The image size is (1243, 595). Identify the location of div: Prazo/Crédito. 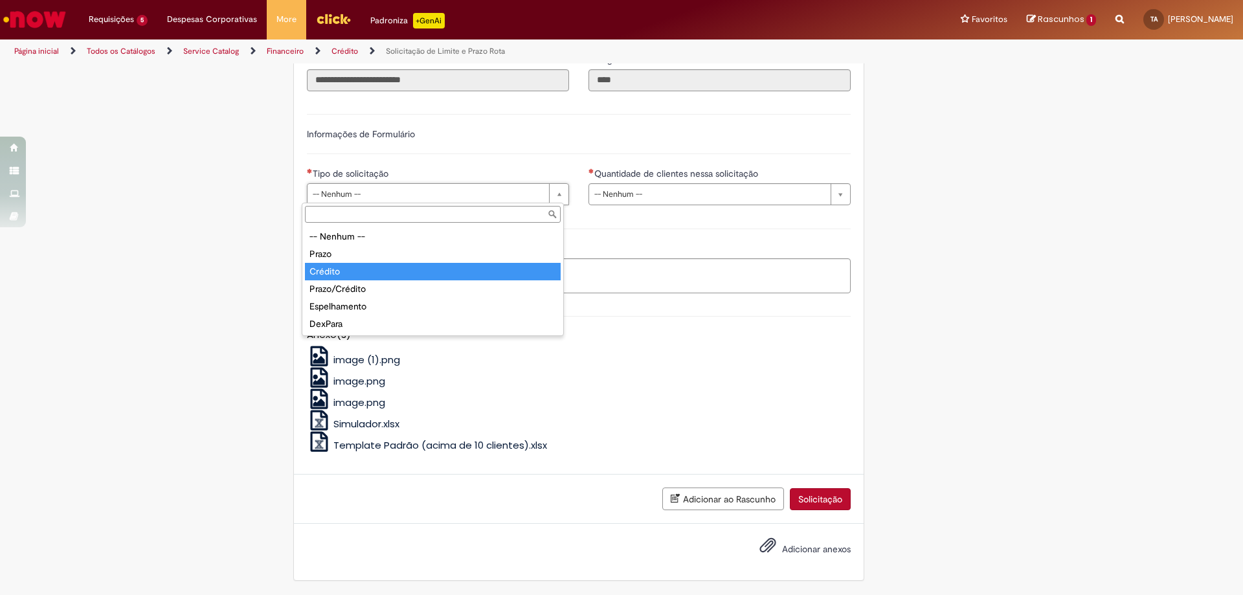
(433, 289).